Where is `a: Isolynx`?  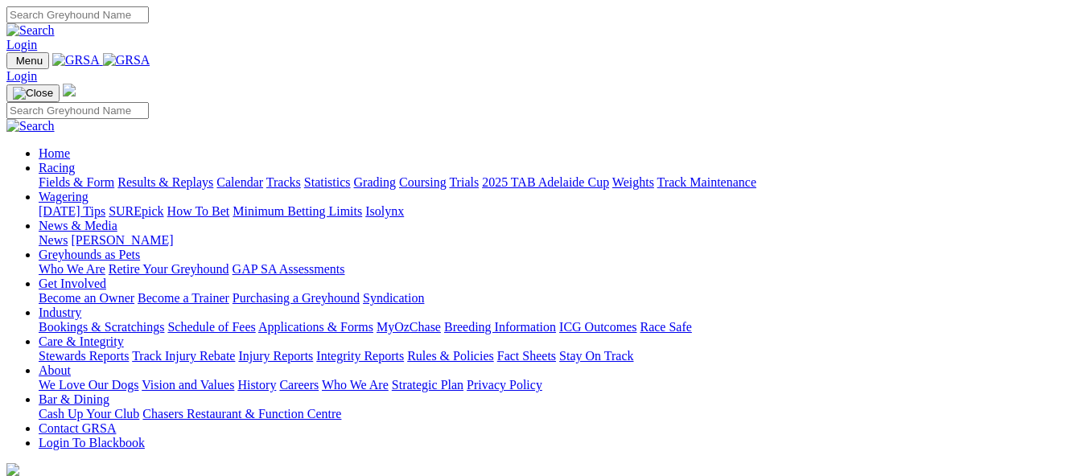
a: Isolynx is located at coordinates (385, 211).